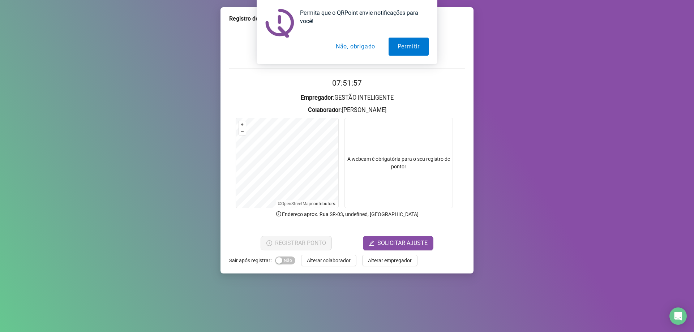 The image size is (694, 332). What do you see at coordinates (355, 47) in the screenshot?
I see `button: Não, obrigado` at bounding box center [355, 47].